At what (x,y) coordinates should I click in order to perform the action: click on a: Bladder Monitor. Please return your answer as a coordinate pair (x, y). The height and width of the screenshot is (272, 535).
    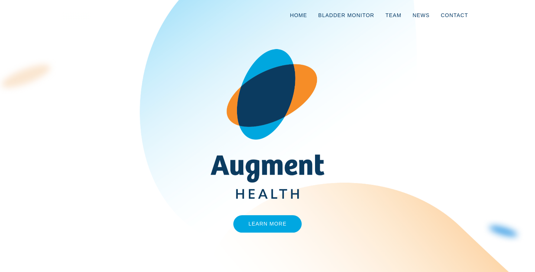
    Looking at the image, I should click on (346, 15).